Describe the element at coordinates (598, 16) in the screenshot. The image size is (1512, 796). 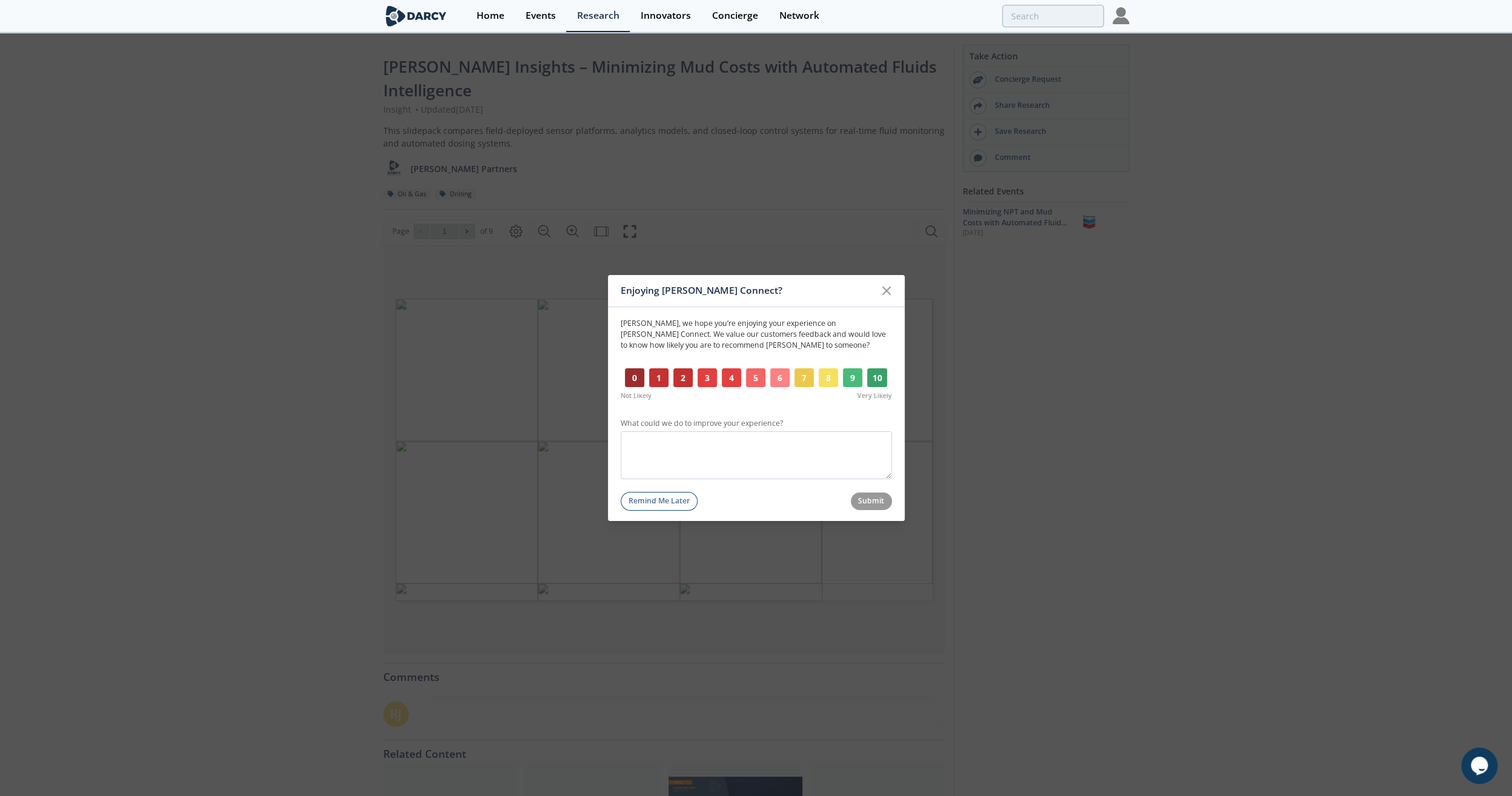
I see `div: Research` at that location.